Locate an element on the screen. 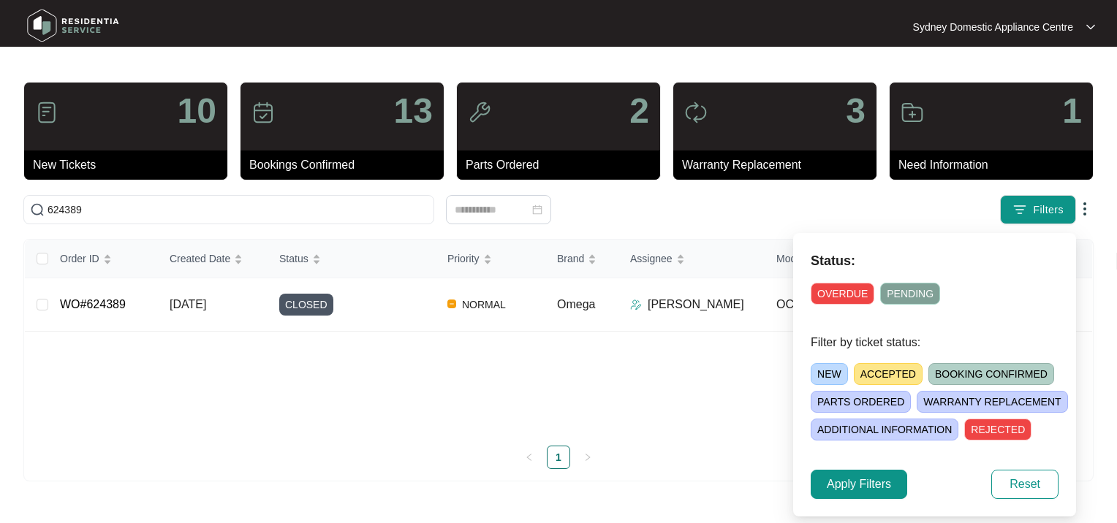  p: 1 is located at coordinates (1071, 111).